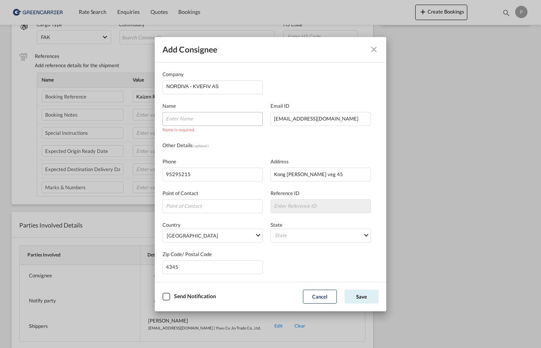 The image size is (541, 348). What do you see at coordinates (169, 106) in the screenshot?
I see `span: Name` at bounding box center [169, 106].